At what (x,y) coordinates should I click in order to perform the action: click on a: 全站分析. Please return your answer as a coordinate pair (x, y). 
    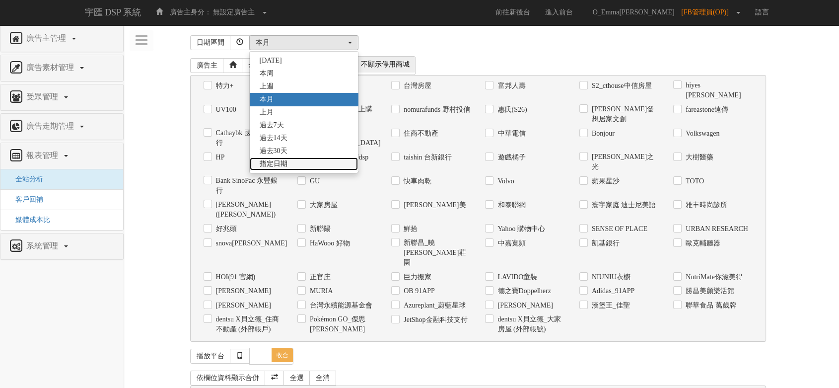
    Looking at the image, I should click on (25, 179).